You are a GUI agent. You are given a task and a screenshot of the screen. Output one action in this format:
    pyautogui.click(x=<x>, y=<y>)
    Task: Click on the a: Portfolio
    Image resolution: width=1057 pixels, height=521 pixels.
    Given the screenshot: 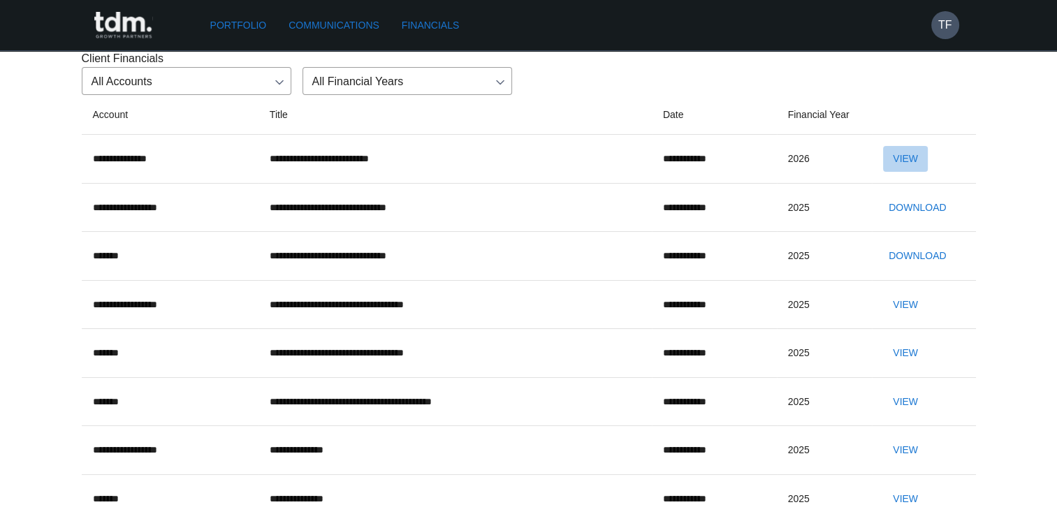 What is the action you would take?
    pyautogui.click(x=238, y=25)
    